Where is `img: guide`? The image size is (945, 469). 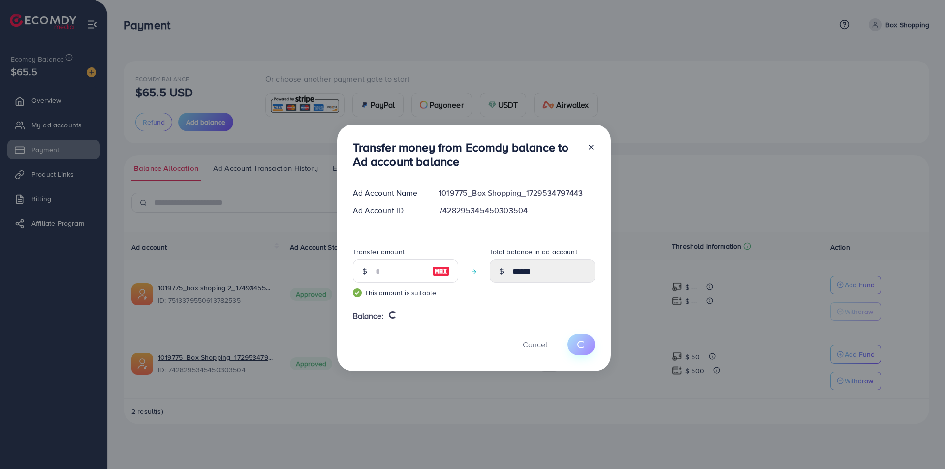
img: guide is located at coordinates (357, 293).